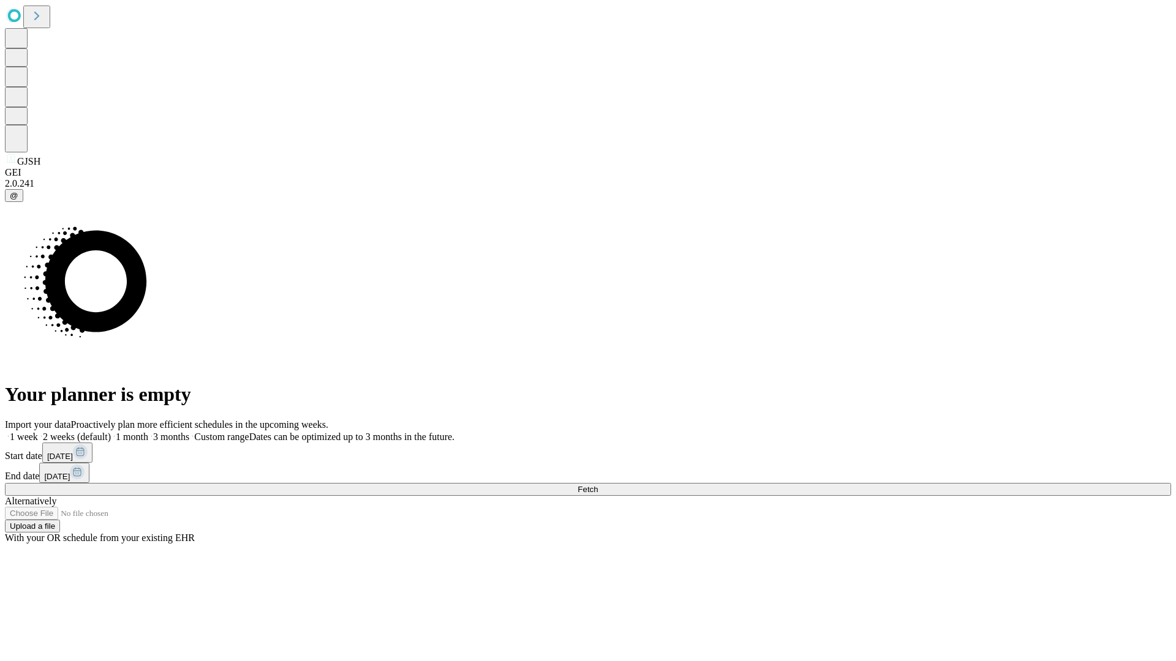  Describe the element at coordinates (588, 453) in the screenshot. I see `div: Start date` at that location.